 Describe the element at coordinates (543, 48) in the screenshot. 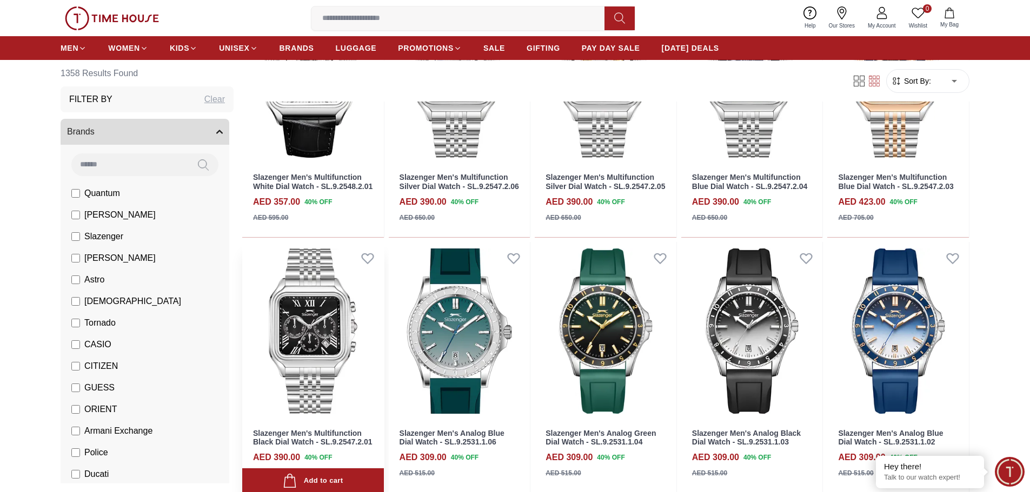

I see `span: GIFTING` at that location.